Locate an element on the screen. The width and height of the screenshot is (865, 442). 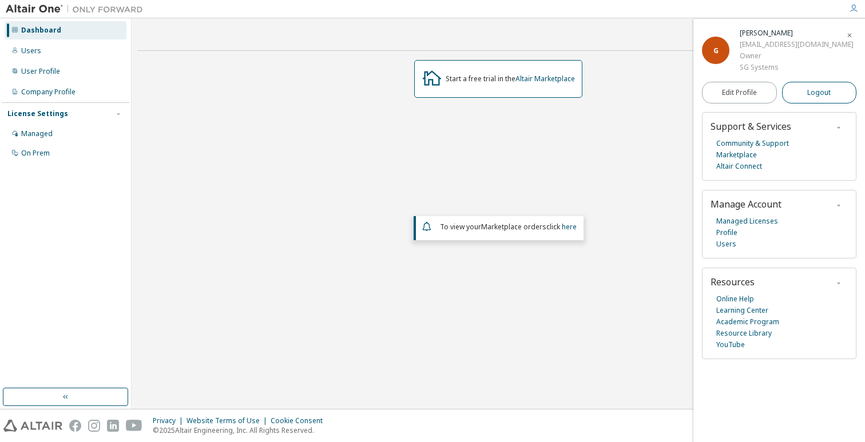
div: Owner is located at coordinates (797, 56).